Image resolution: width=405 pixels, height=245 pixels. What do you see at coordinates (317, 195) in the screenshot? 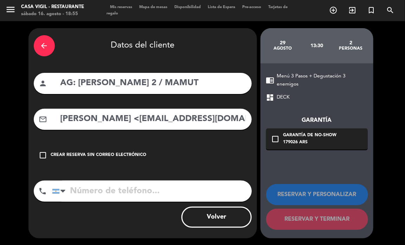
I see `button: RESERVAR Y PERSONALIZAR` at bounding box center [317, 195].